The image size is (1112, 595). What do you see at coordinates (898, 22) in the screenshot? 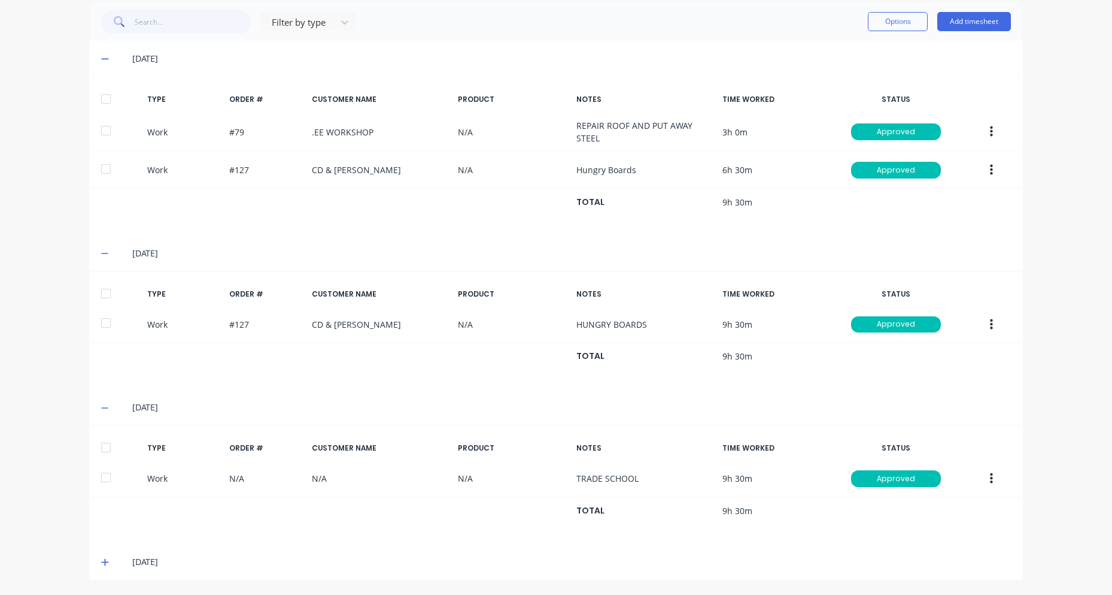
I see `button: Options` at bounding box center [898, 22].